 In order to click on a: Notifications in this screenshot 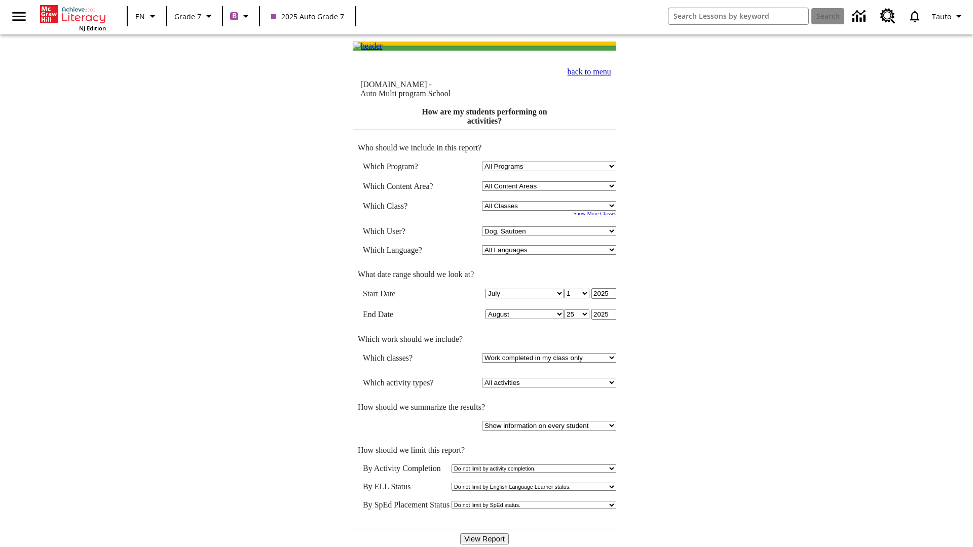, I will do `click(915, 16)`.